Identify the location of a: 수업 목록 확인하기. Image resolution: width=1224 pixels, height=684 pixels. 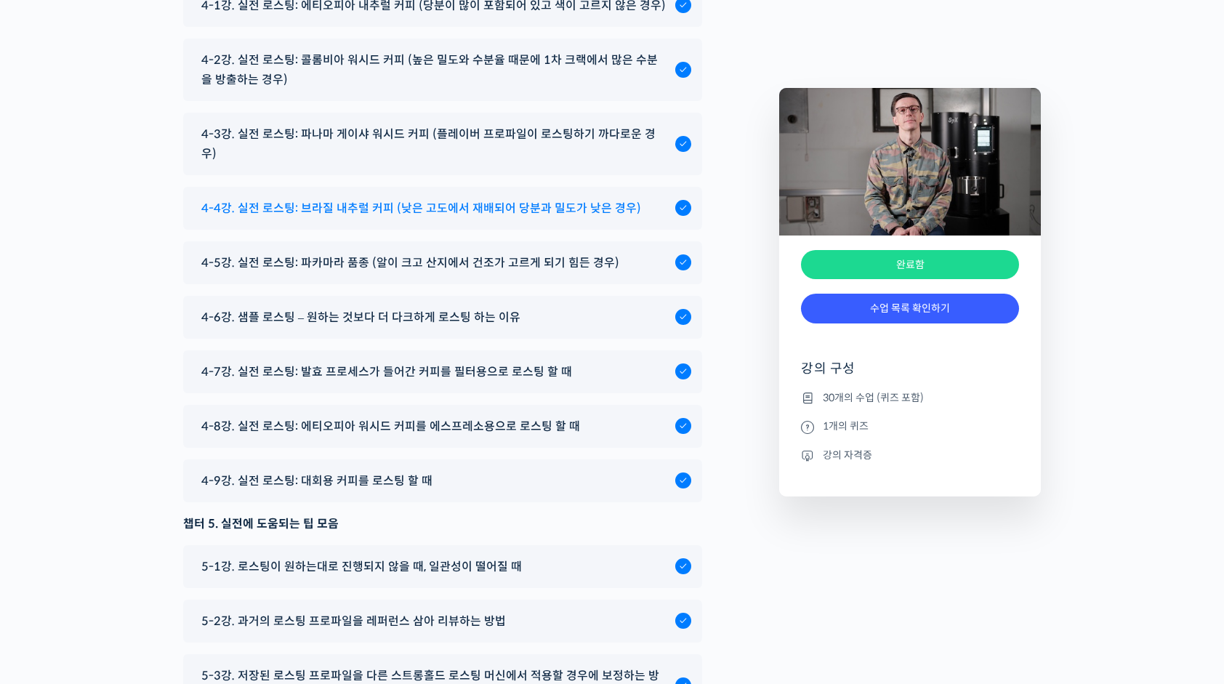
(910, 308).